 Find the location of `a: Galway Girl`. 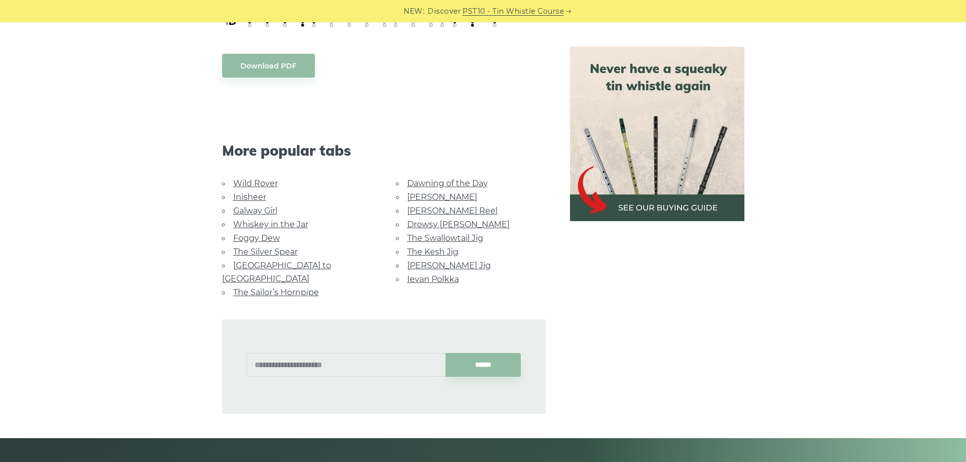

a: Galway Girl is located at coordinates (255, 210).